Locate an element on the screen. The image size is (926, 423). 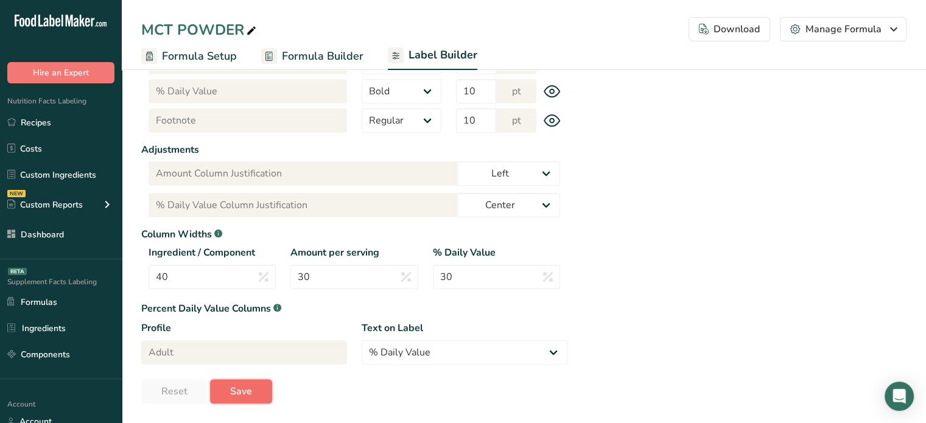
label: Text on Label is located at coordinates (465, 328).